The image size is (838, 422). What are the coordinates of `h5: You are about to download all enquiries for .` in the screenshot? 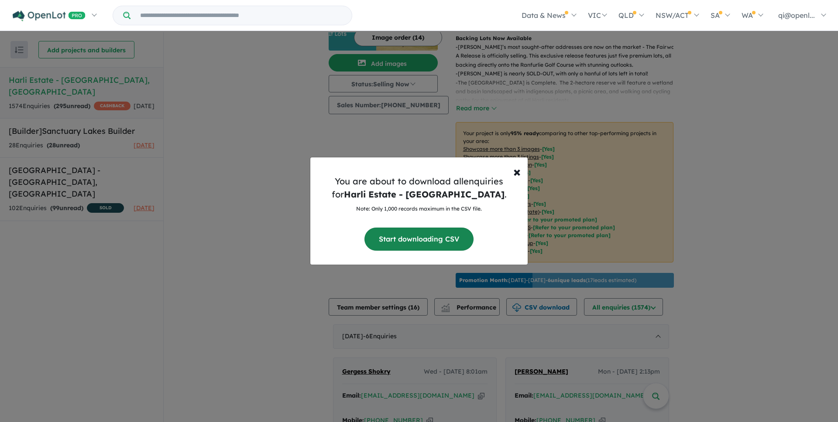 It's located at (419, 188).